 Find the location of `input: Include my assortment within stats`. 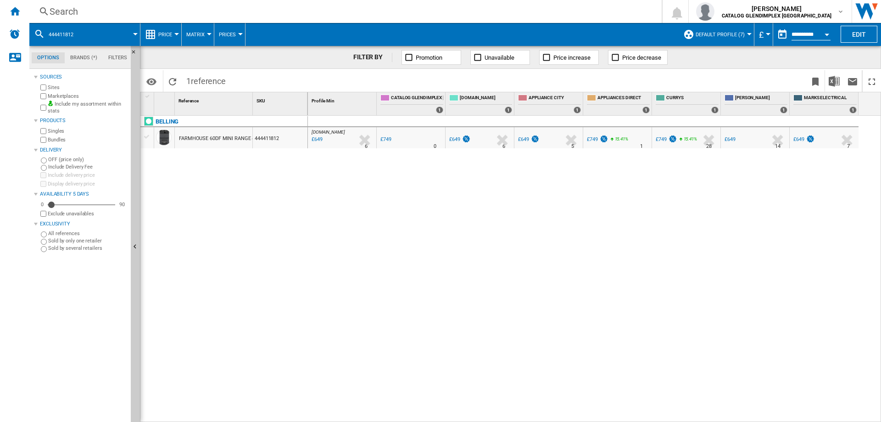

input: Include my assortment within stats is located at coordinates (43, 107).